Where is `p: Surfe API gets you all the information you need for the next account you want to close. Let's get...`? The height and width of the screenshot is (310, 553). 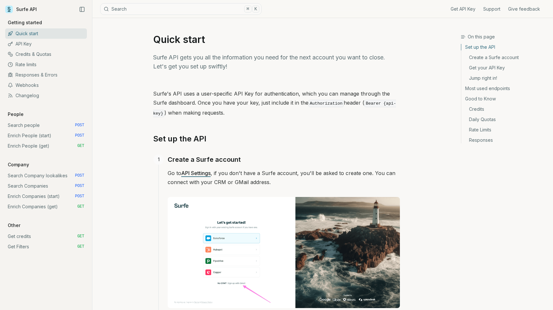 p: Surfe API gets you all the information you need for the next account you want to close. Let's get... is located at coordinates (276, 62).